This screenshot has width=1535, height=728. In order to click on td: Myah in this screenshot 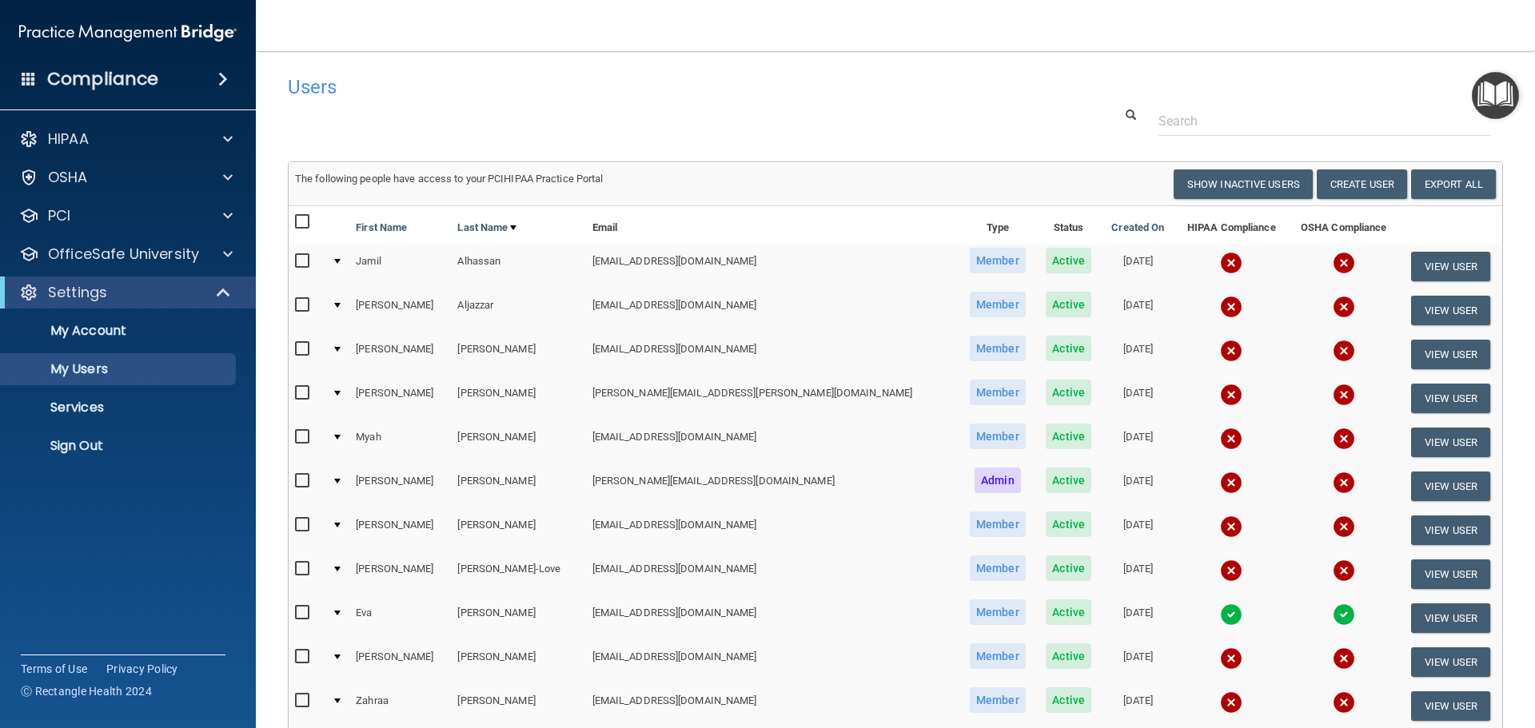, I will do `click(400, 442)`.